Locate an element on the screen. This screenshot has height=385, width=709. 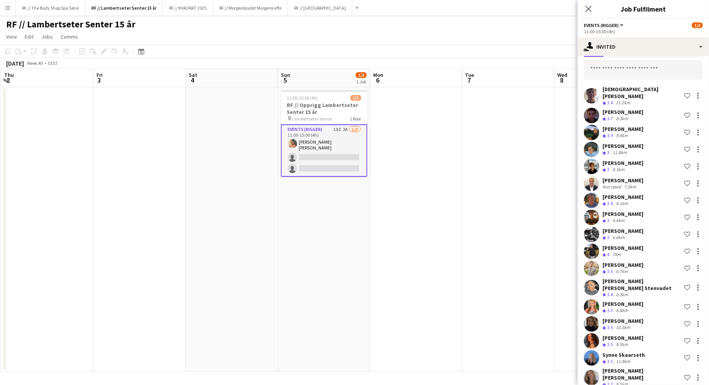
span: 5 is located at coordinates (285, 80).